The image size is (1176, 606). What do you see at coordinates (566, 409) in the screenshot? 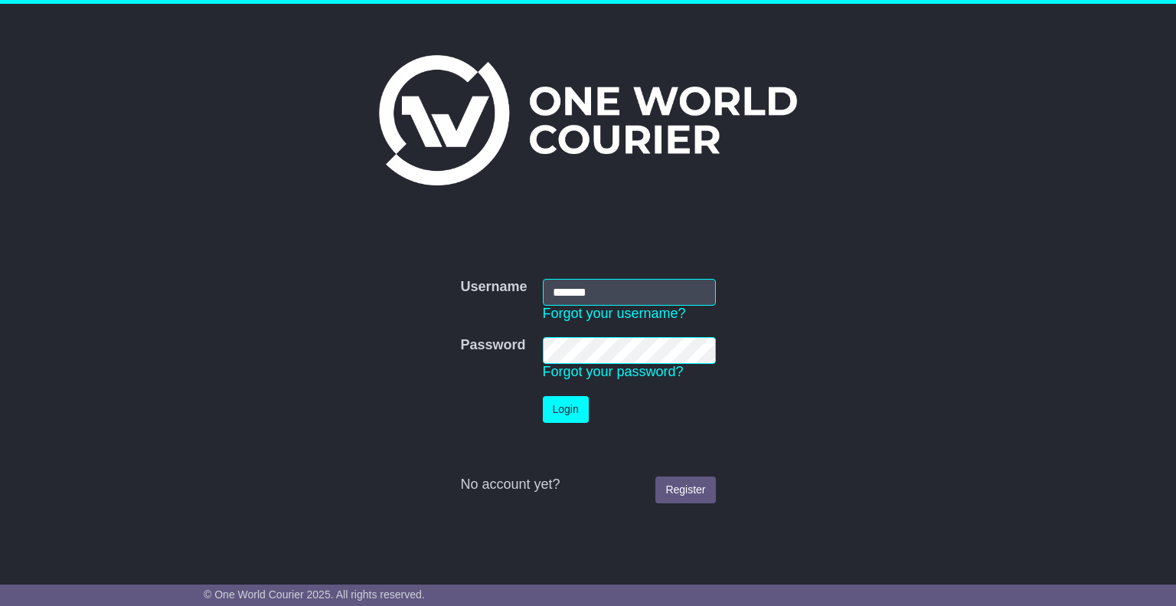
I see `button: Login` at bounding box center [566, 409].